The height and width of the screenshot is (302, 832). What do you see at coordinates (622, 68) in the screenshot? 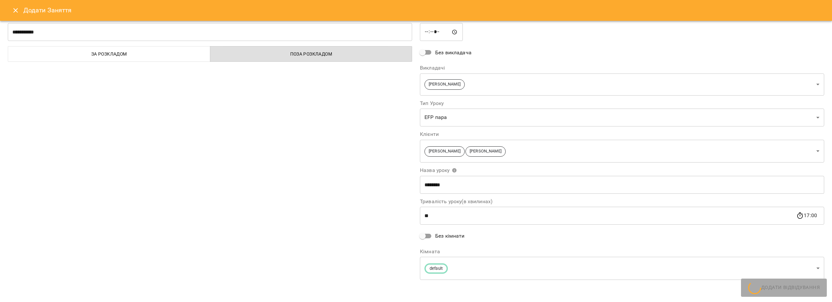
I see `label: Викладачі` at bounding box center [622, 68].